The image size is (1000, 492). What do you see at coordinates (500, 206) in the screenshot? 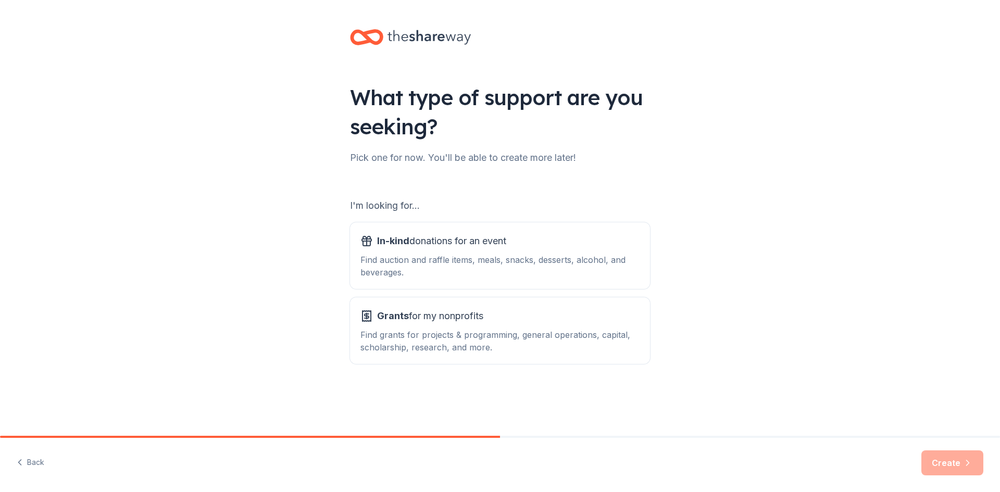
I see `div: I'm looking for...` at bounding box center [500, 206].